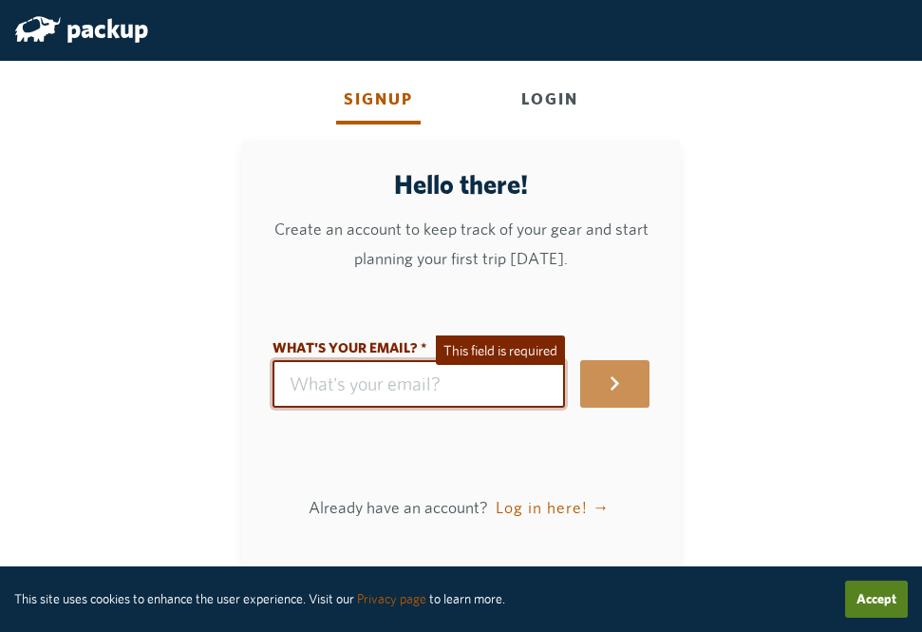  What do you see at coordinates (501, 350) in the screenshot?
I see `div: This field is required` at bounding box center [501, 350].